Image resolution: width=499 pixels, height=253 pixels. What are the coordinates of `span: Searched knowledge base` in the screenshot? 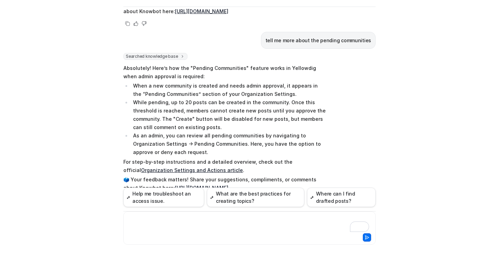 It's located at (155, 56).